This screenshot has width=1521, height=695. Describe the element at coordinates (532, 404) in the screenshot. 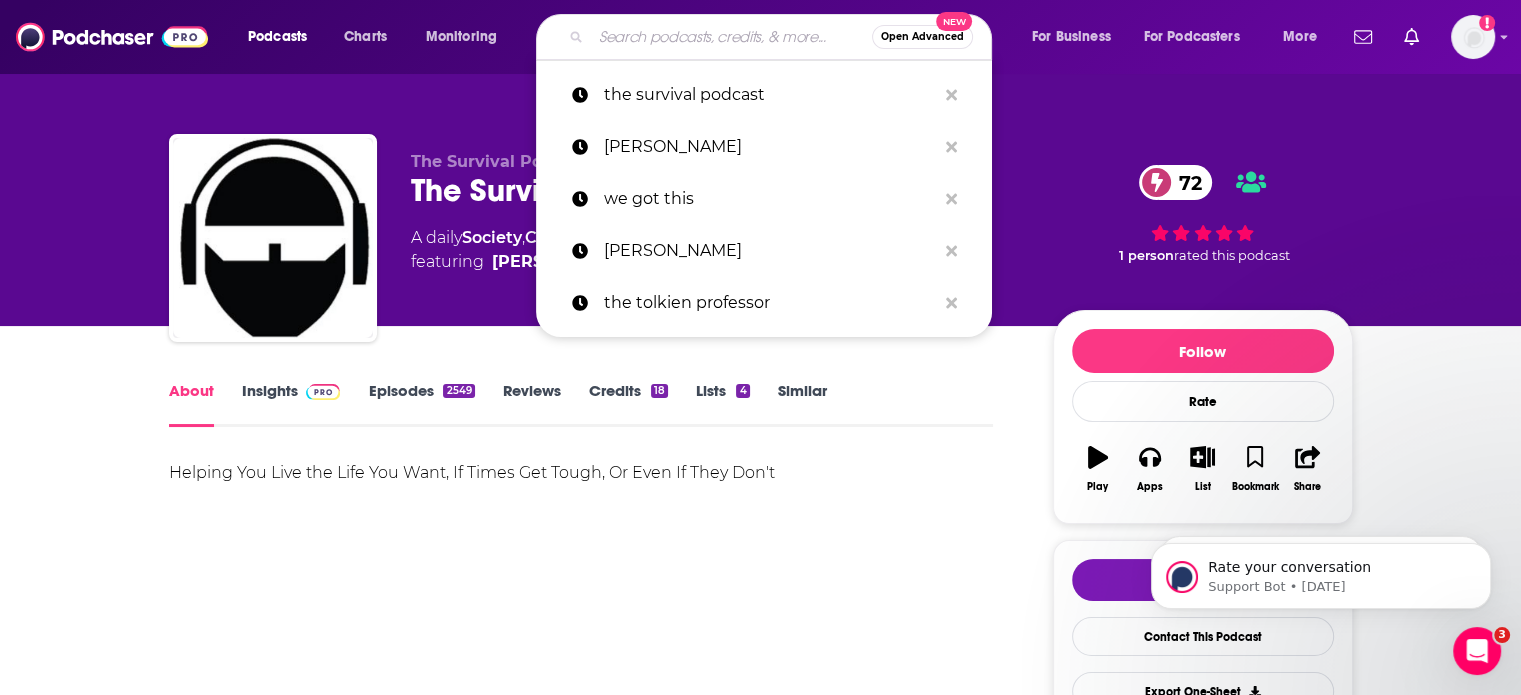

I see `a: Reviews` at that location.